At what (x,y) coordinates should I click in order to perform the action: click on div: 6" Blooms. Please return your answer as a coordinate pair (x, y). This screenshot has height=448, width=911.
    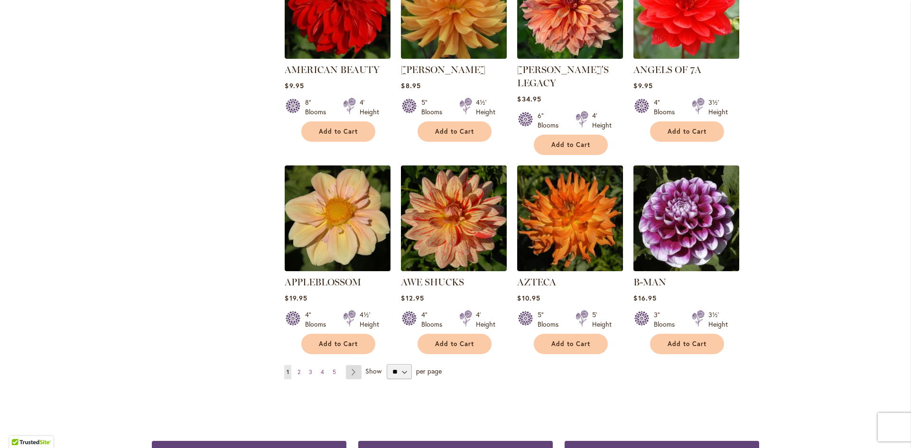
    Looking at the image, I should click on (551, 120).